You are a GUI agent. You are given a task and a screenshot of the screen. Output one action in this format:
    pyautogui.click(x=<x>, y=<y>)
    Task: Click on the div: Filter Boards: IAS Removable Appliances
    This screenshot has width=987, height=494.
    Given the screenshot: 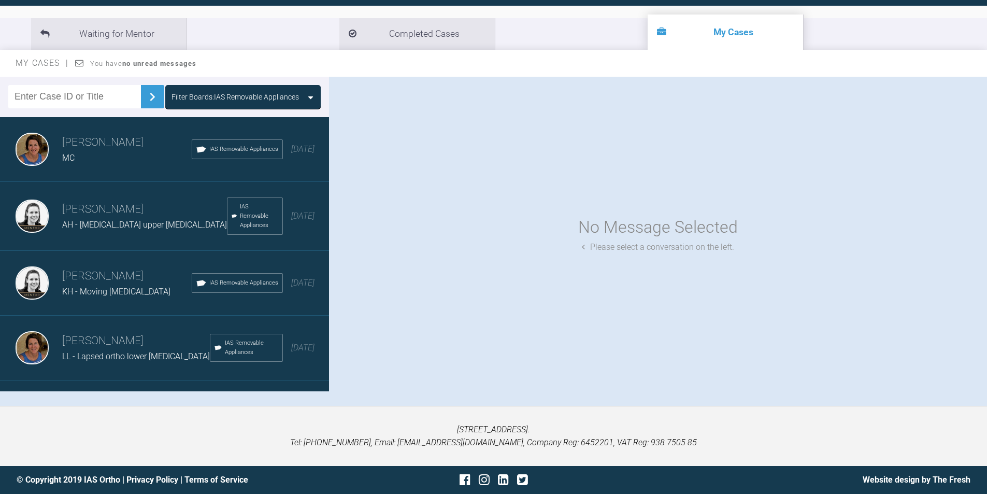 What is the action you would take?
    pyautogui.click(x=235, y=97)
    